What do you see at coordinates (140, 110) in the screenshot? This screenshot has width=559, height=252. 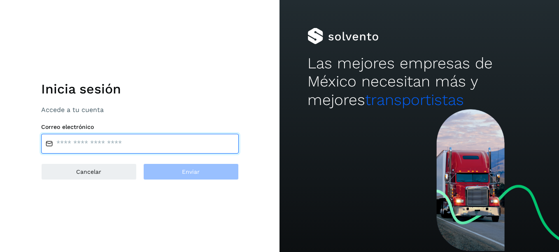 I see `p: Accede a tu cuenta` at bounding box center [140, 110].